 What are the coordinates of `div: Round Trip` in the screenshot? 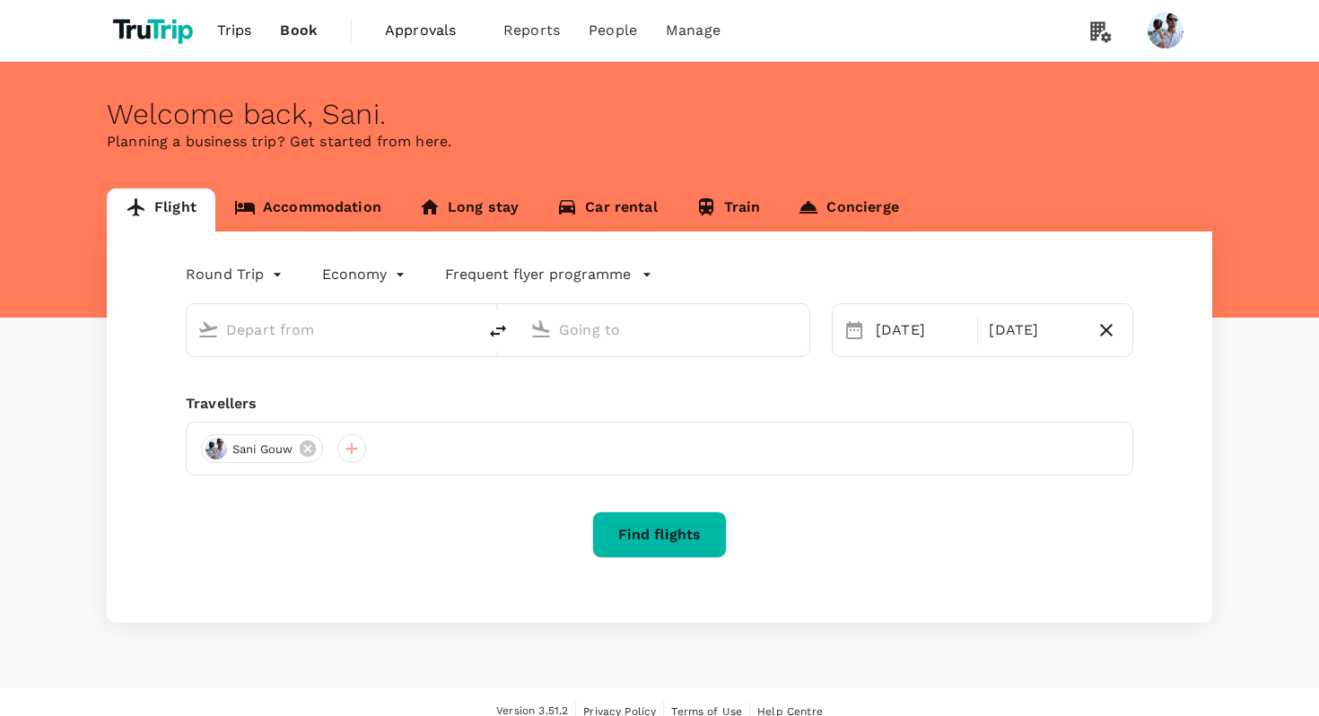 It's located at (236, 274).